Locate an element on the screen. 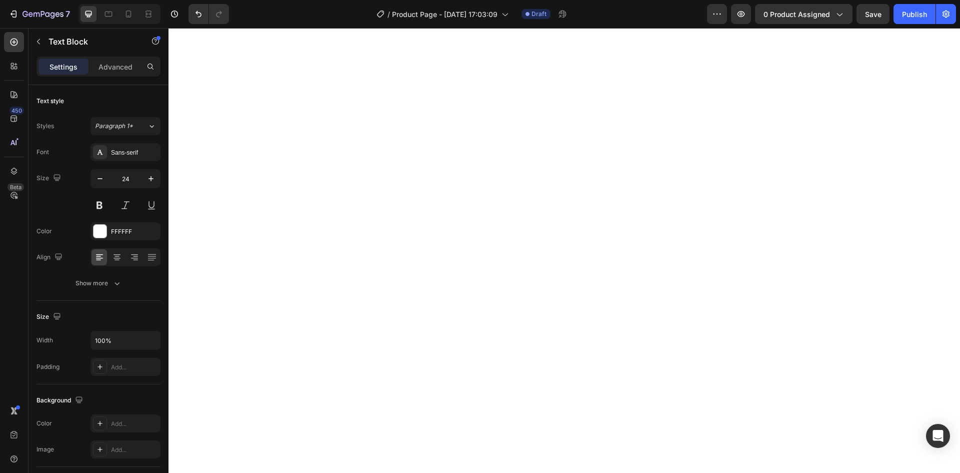 The image size is (960, 473). div: FFFFFF is located at coordinates (135, 232).